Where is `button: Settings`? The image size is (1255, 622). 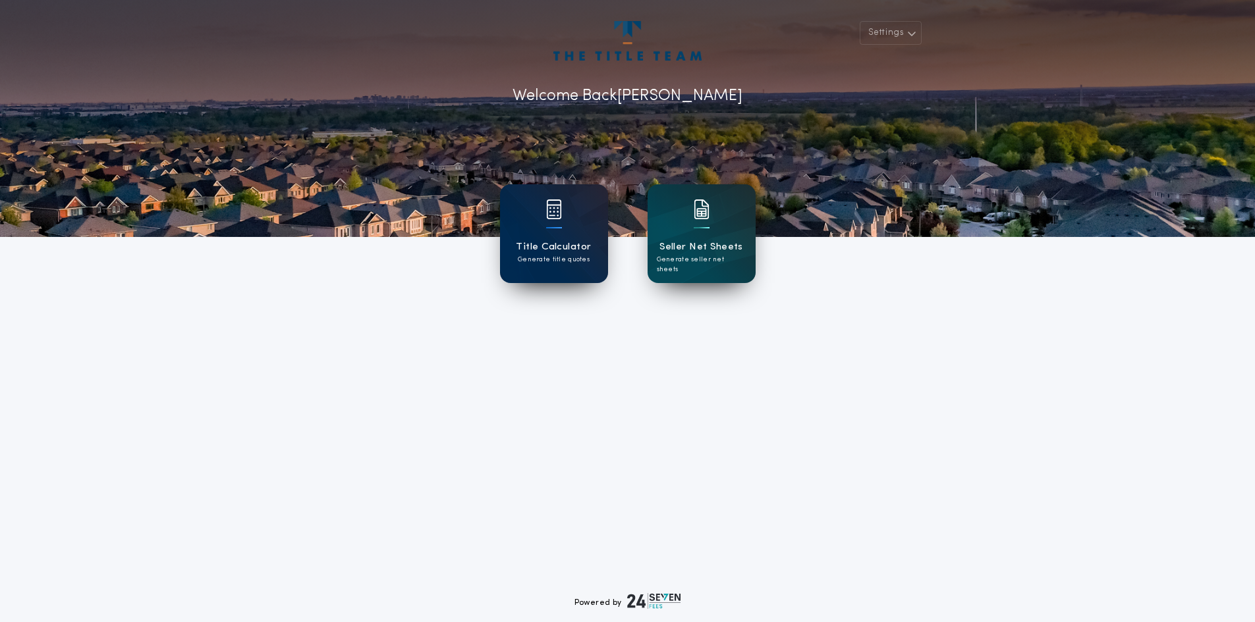
button: Settings is located at coordinates (891, 33).